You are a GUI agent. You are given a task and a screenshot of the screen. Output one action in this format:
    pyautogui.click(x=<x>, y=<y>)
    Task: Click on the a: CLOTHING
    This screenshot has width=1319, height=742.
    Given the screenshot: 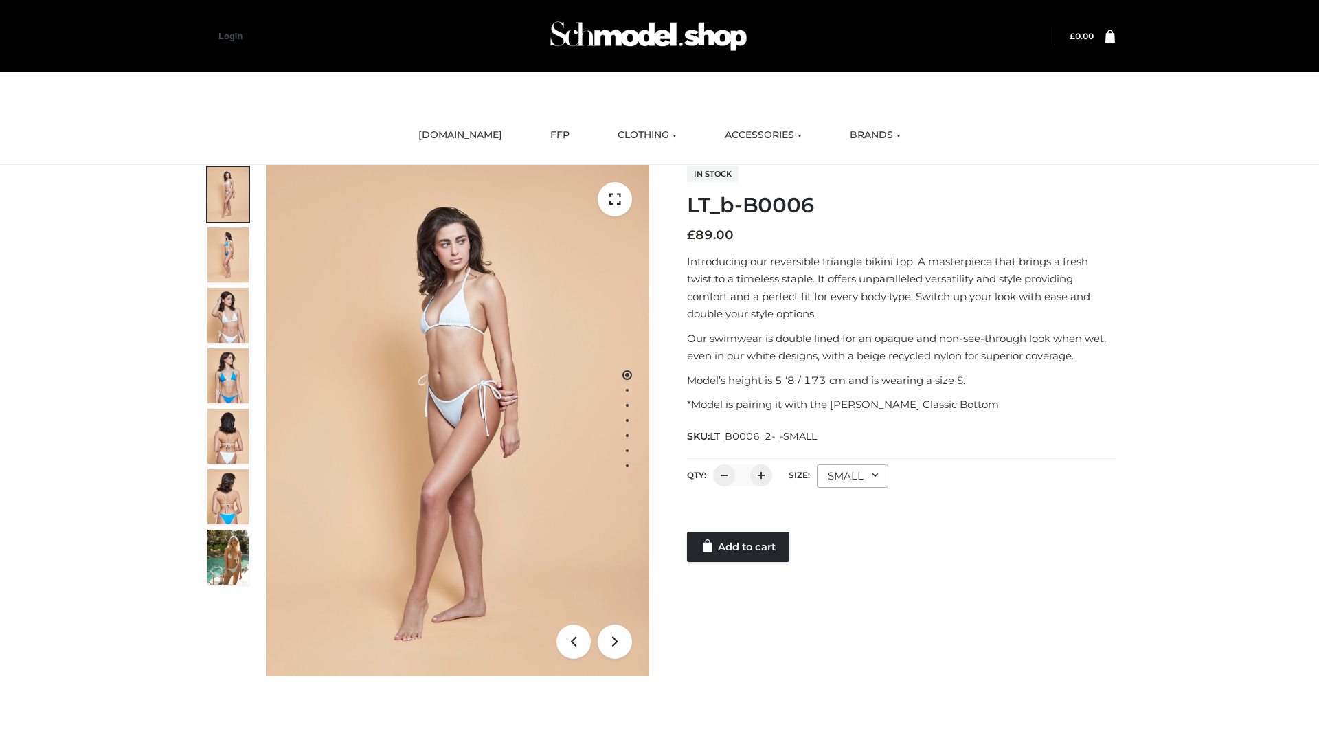 What is the action you would take?
    pyautogui.click(x=647, y=135)
    